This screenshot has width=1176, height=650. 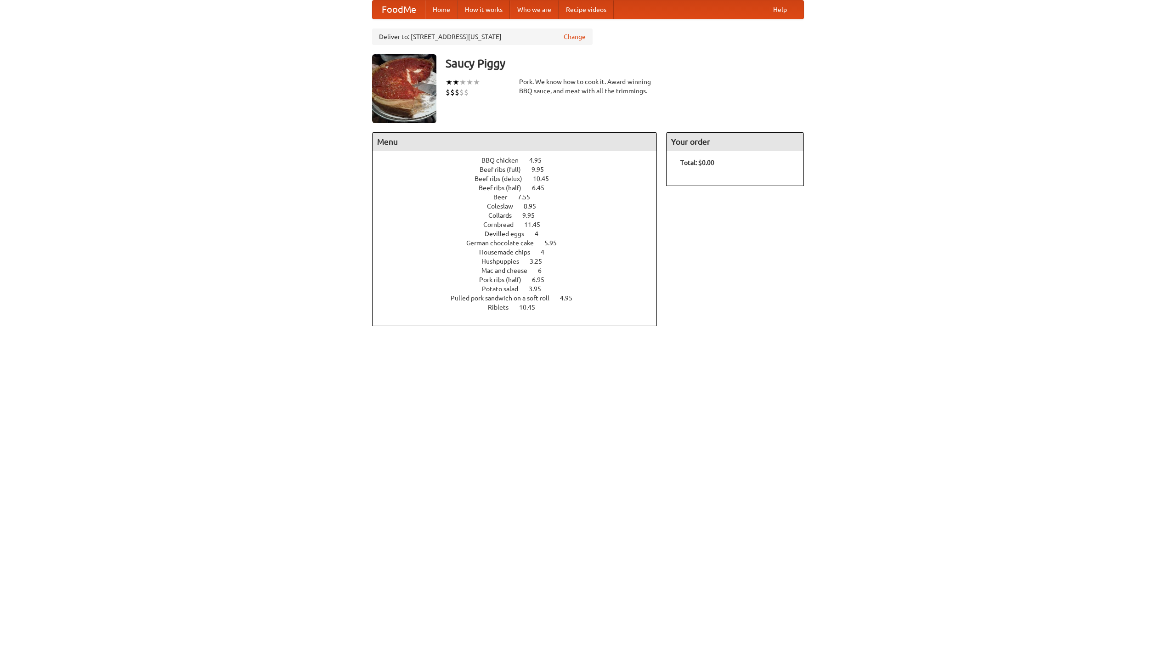 What do you see at coordinates (520, 271) in the screenshot?
I see `a: Mac and cheese 6` at bounding box center [520, 271].